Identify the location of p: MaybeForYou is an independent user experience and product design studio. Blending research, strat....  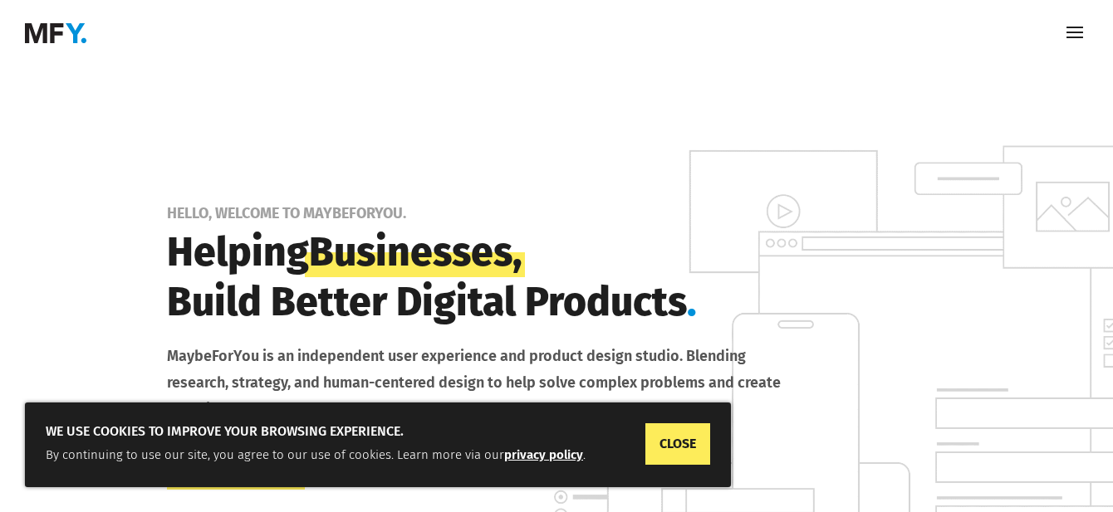
(482, 384).